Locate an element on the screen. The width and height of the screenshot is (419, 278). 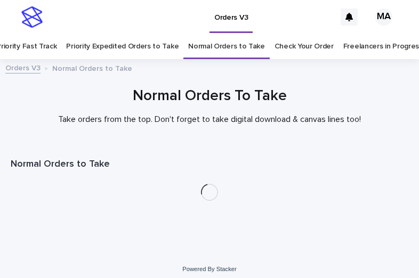
h1: Normal Orders to Take is located at coordinates (209, 165).